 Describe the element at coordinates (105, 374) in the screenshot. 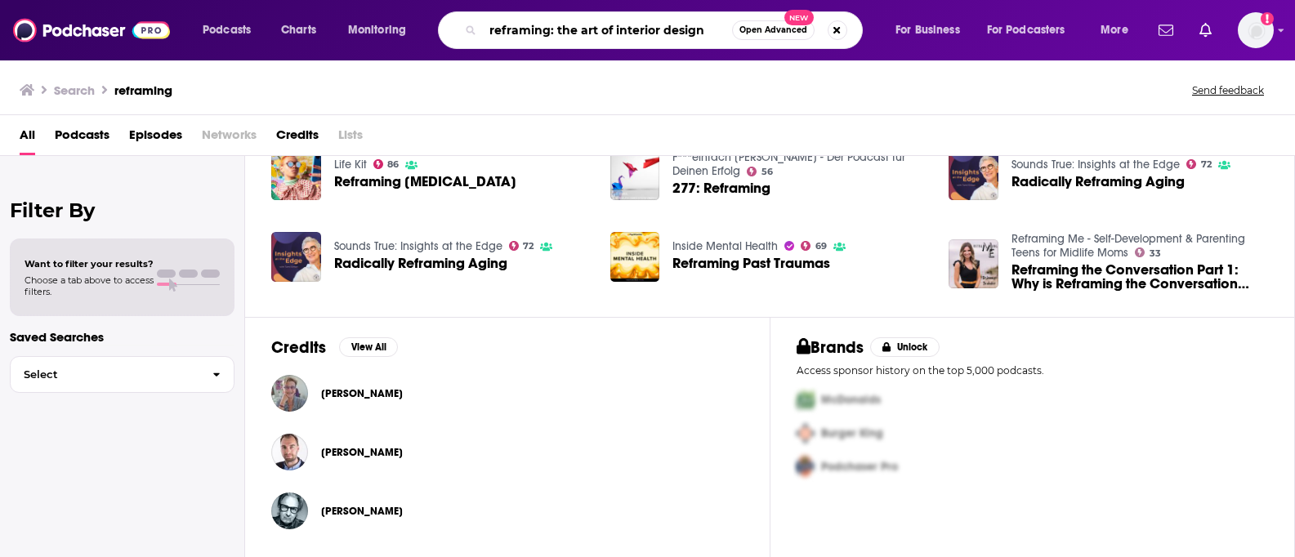

I see `span: Select` at that location.